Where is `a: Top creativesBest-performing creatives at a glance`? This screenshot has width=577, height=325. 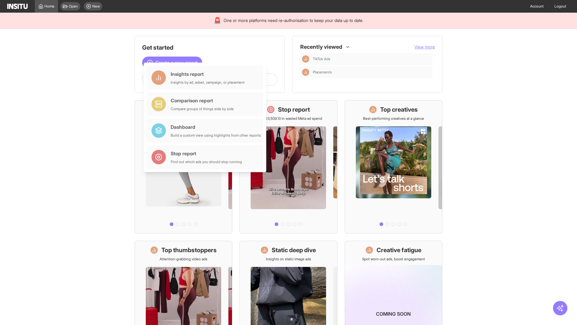 a: Top creativesBest-performing creatives at a glance is located at coordinates (393, 167).